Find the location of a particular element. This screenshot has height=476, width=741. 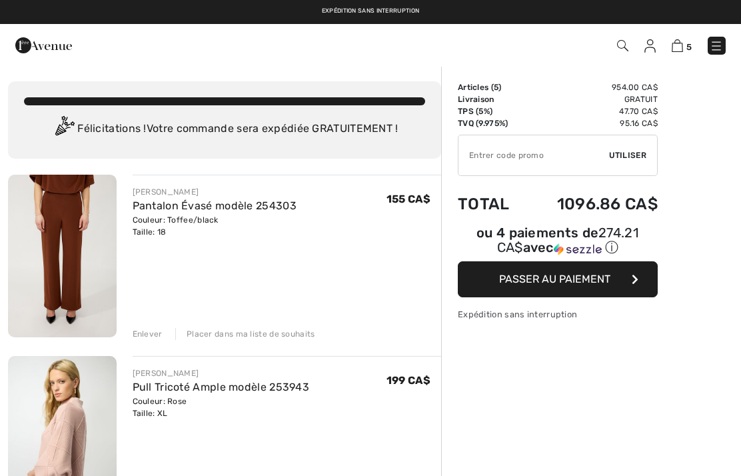

a: Pull Tricoté Ample modèle 253943 is located at coordinates (221, 387).